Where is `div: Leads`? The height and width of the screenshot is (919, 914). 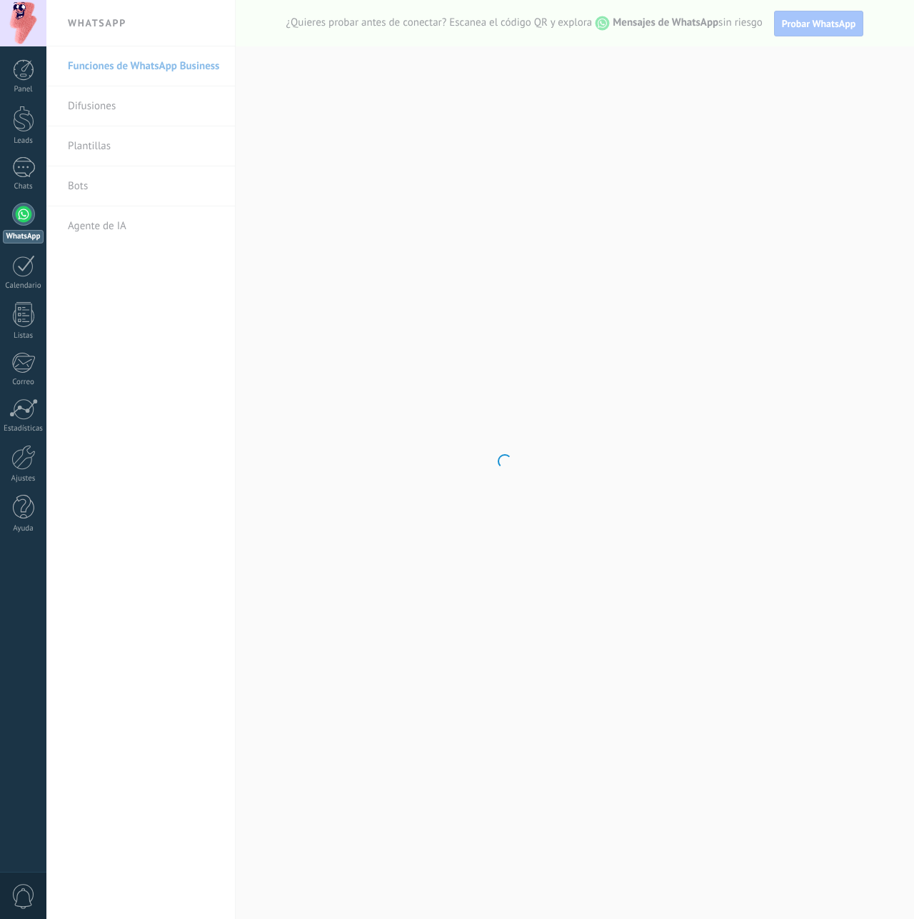 div: Leads is located at coordinates (24, 141).